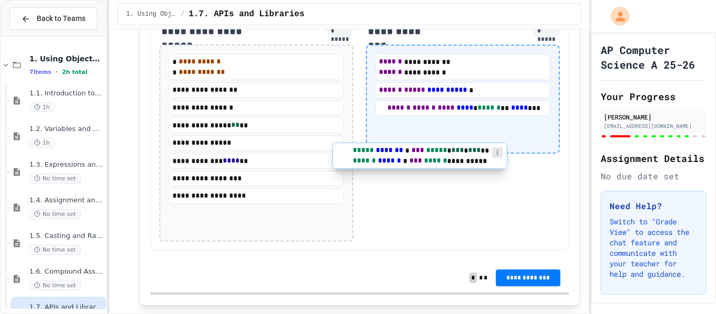 The height and width of the screenshot is (314, 716). I want to click on span: 1.1. Introduction to Algorithms, Programming, and Compilers, so click(67, 93).